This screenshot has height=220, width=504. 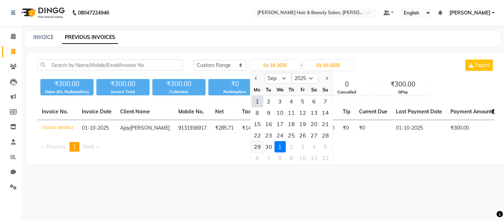 What do you see at coordinates (373, 112) in the screenshot?
I see `span: Current Due` at bounding box center [373, 112].